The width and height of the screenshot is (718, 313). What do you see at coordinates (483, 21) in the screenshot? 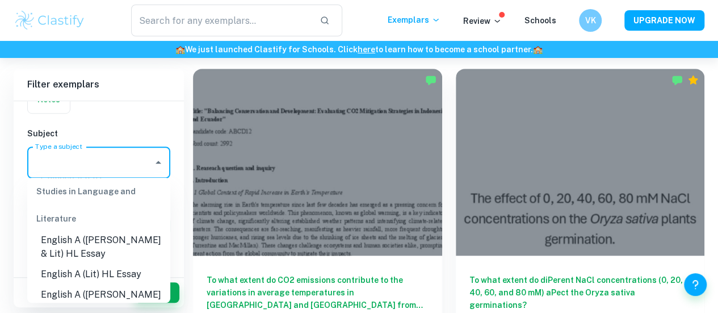
I see `p: Review` at bounding box center [483, 21].